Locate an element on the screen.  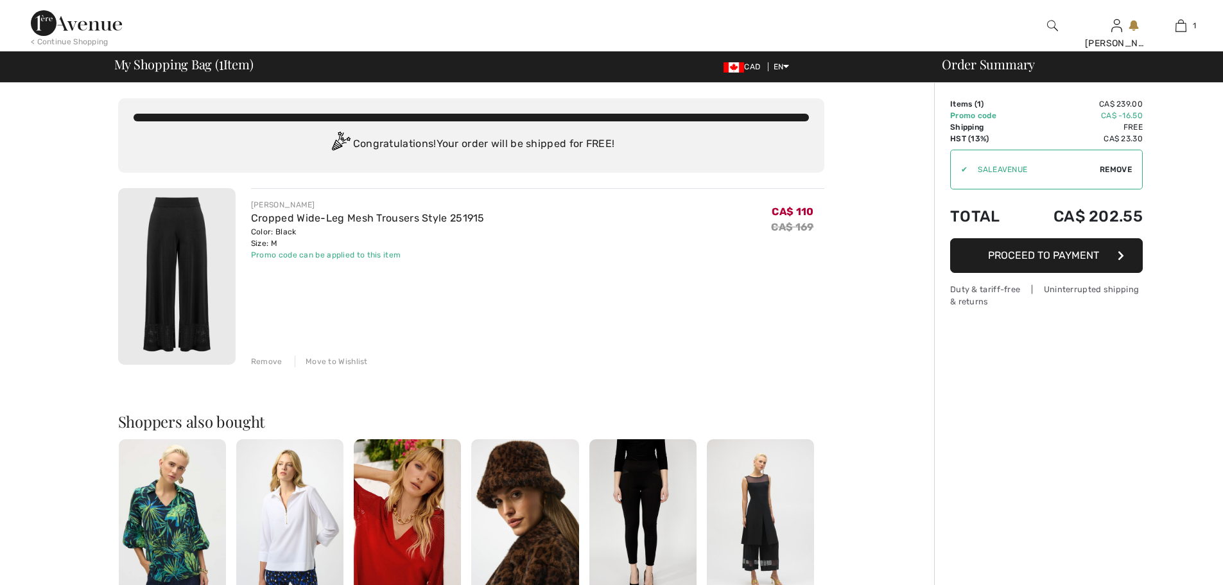
td: Promo code is located at coordinates (985, 116).